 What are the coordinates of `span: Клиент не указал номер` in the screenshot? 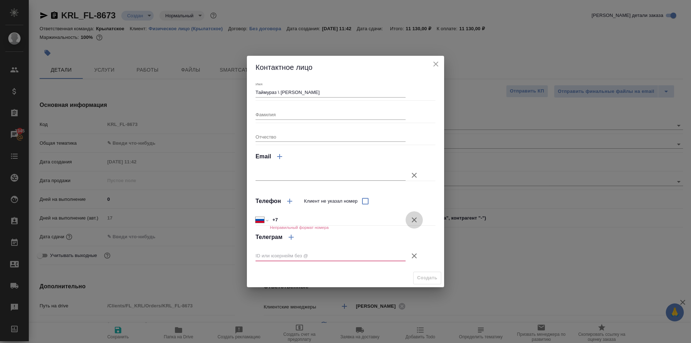 It's located at (331, 201).